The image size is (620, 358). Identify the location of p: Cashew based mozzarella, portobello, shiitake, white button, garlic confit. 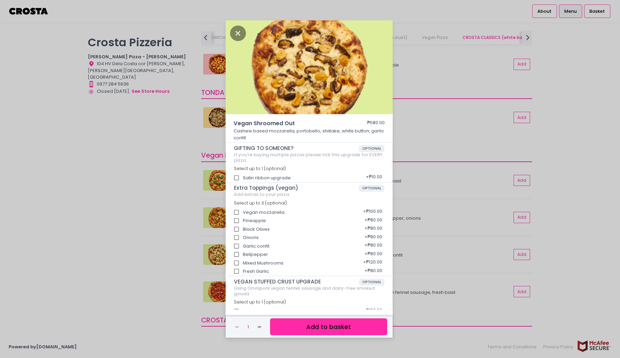
(309, 134).